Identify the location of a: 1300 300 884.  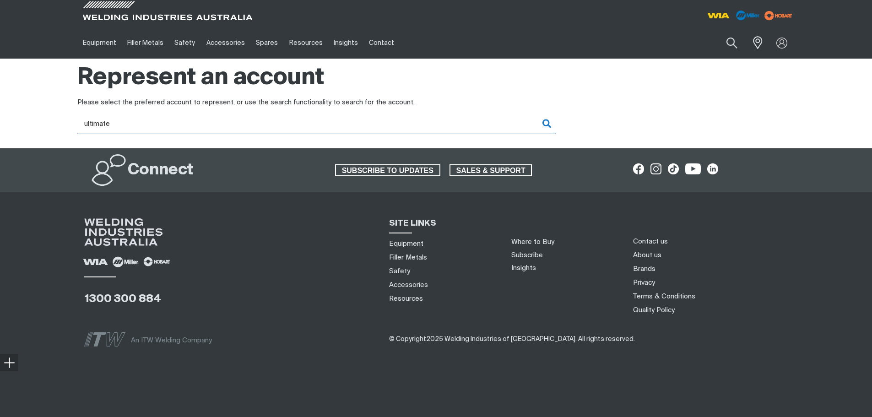
(123, 299).